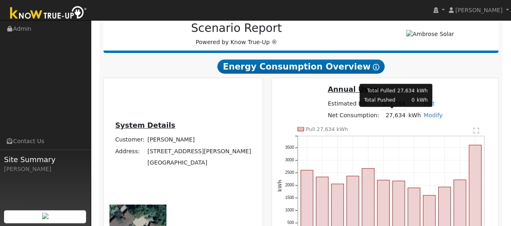 The width and height of the screenshot is (511, 226). I want to click on a: Modify, so click(433, 115).